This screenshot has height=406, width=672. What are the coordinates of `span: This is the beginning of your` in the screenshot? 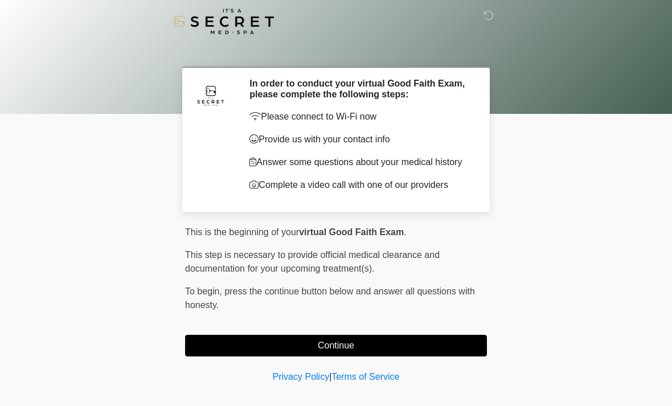 It's located at (242, 232).